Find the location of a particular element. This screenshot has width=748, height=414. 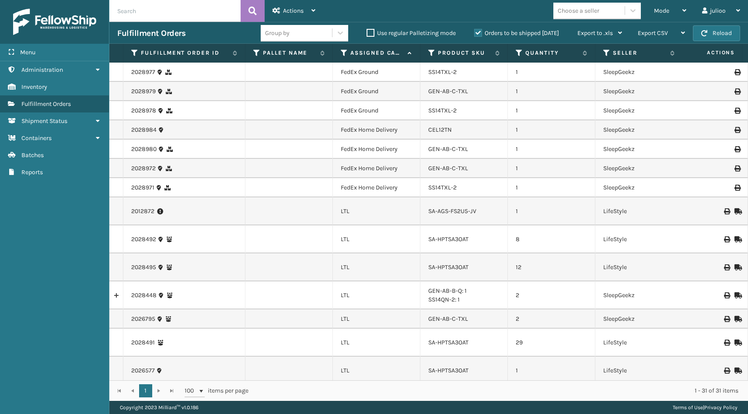

a: 2028491 is located at coordinates (143, 343).